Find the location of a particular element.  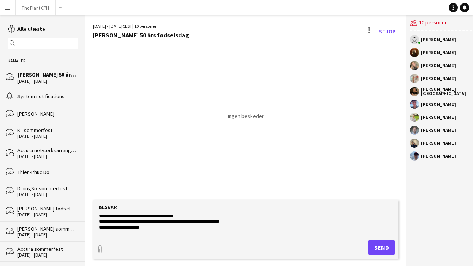

span: CEST is located at coordinates (127, 26).